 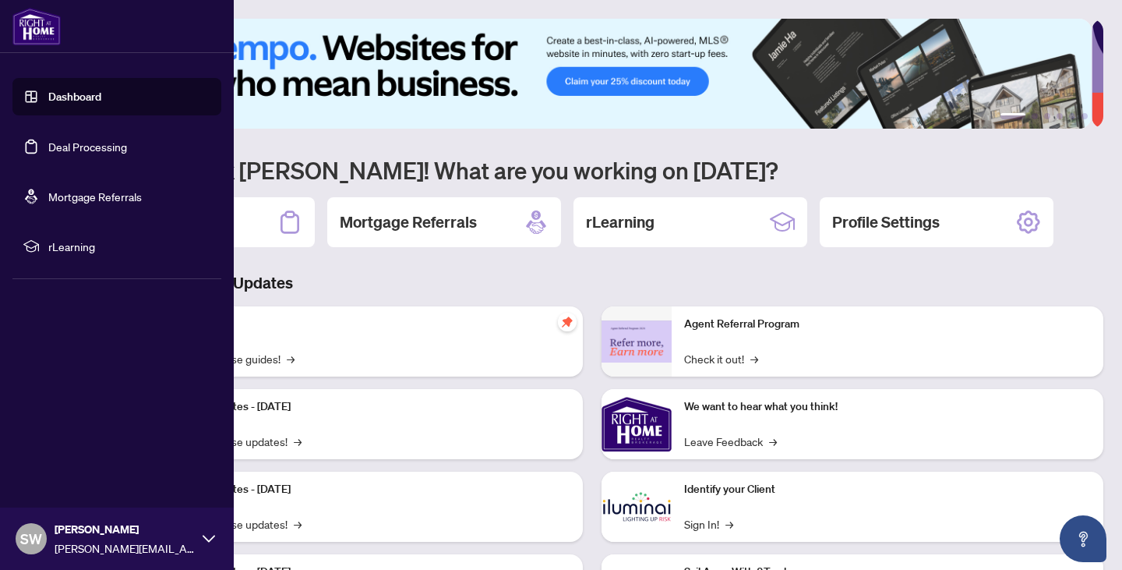 What do you see at coordinates (888, 407) in the screenshot?
I see `p: We want to hear what you think!` at bounding box center [888, 407].